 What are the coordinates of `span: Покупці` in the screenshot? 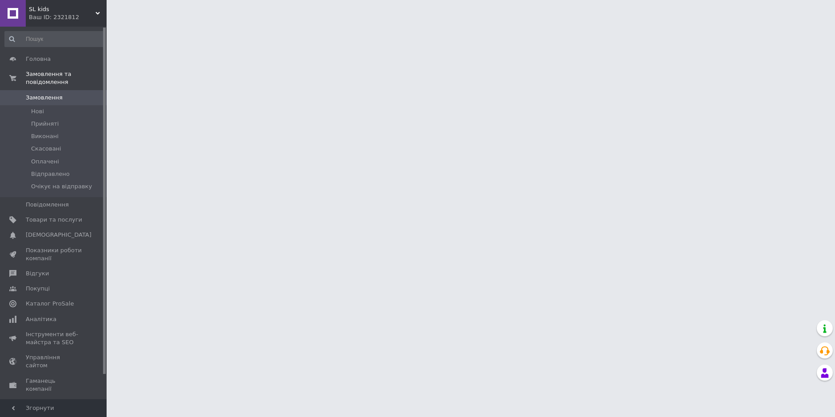 It's located at (38, 289).